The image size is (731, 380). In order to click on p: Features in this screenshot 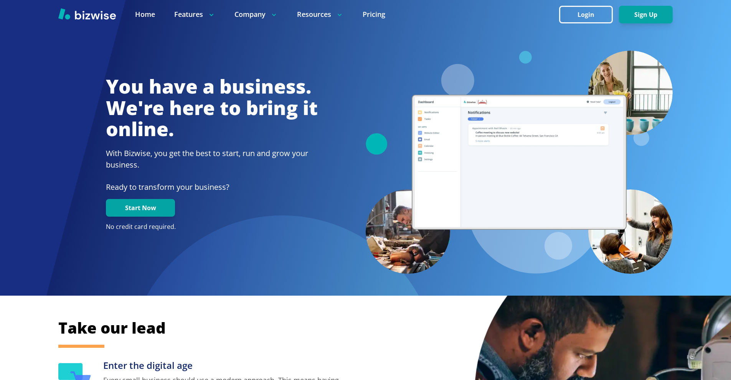, I will do `click(195, 14)`.